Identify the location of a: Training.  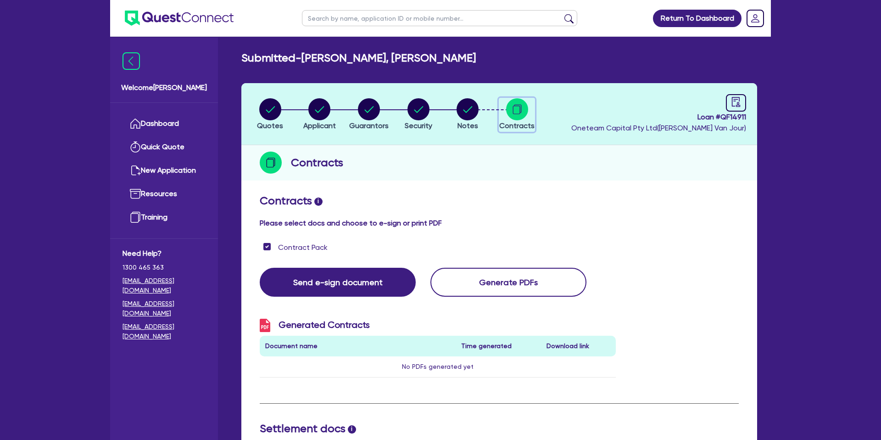
(164, 217).